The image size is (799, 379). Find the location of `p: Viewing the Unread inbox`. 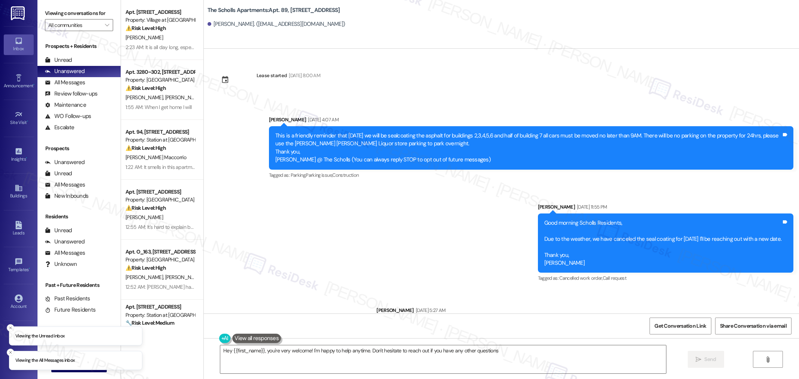

p: Viewing the Unread inbox is located at coordinates (40, 336).